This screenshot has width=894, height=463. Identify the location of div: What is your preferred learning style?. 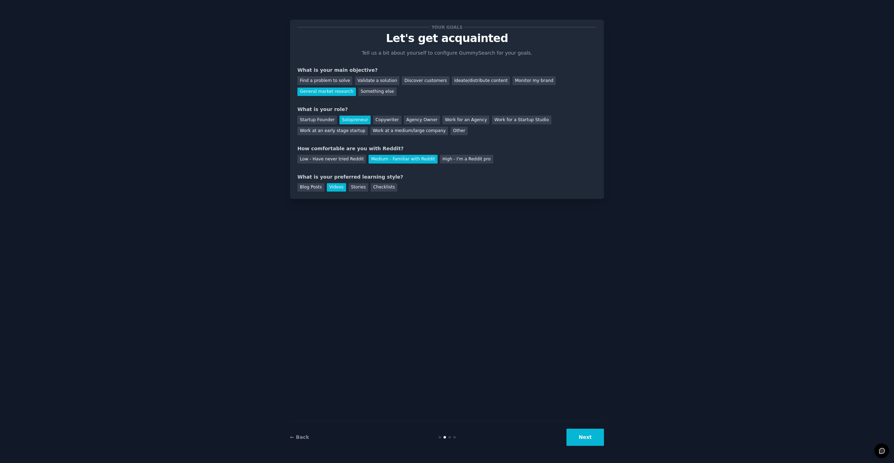
(447, 177).